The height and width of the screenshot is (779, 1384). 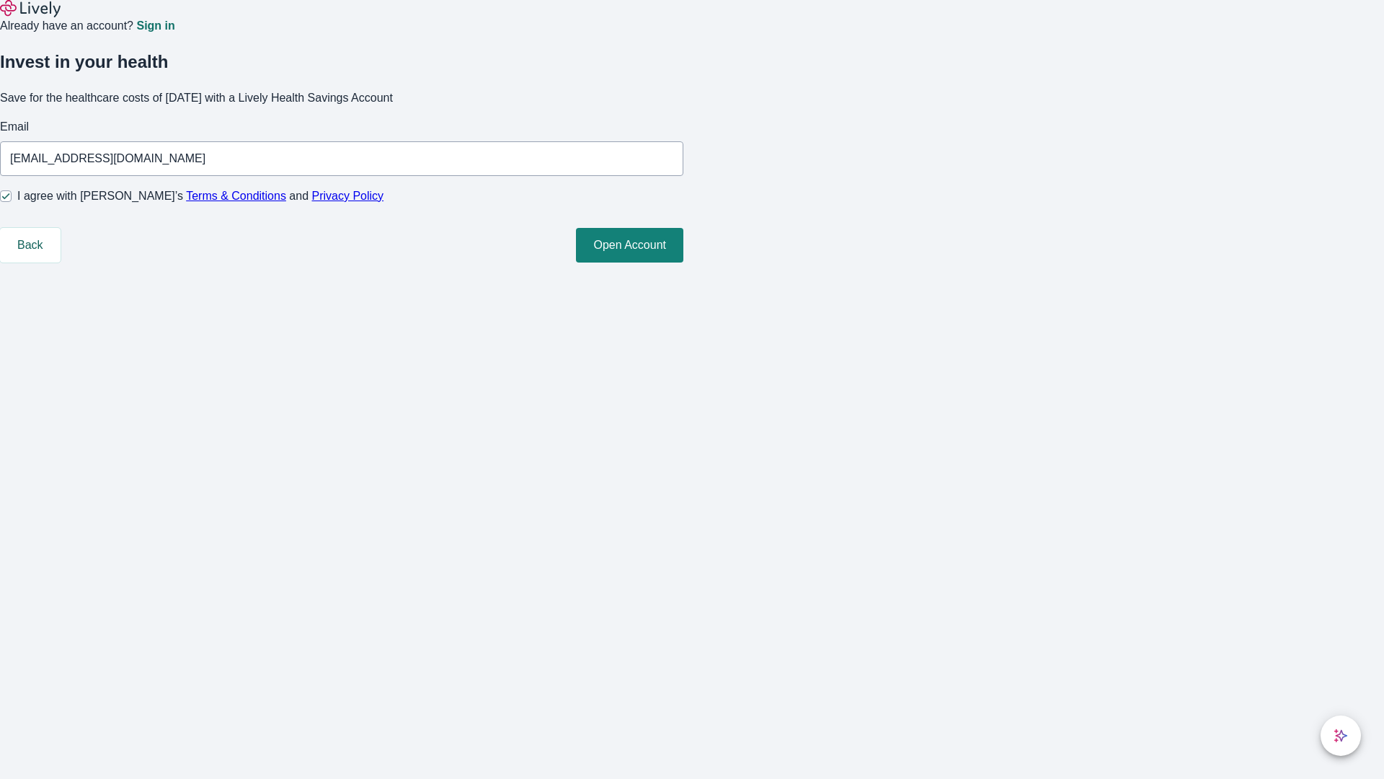 I want to click on button: Open Account, so click(x=629, y=245).